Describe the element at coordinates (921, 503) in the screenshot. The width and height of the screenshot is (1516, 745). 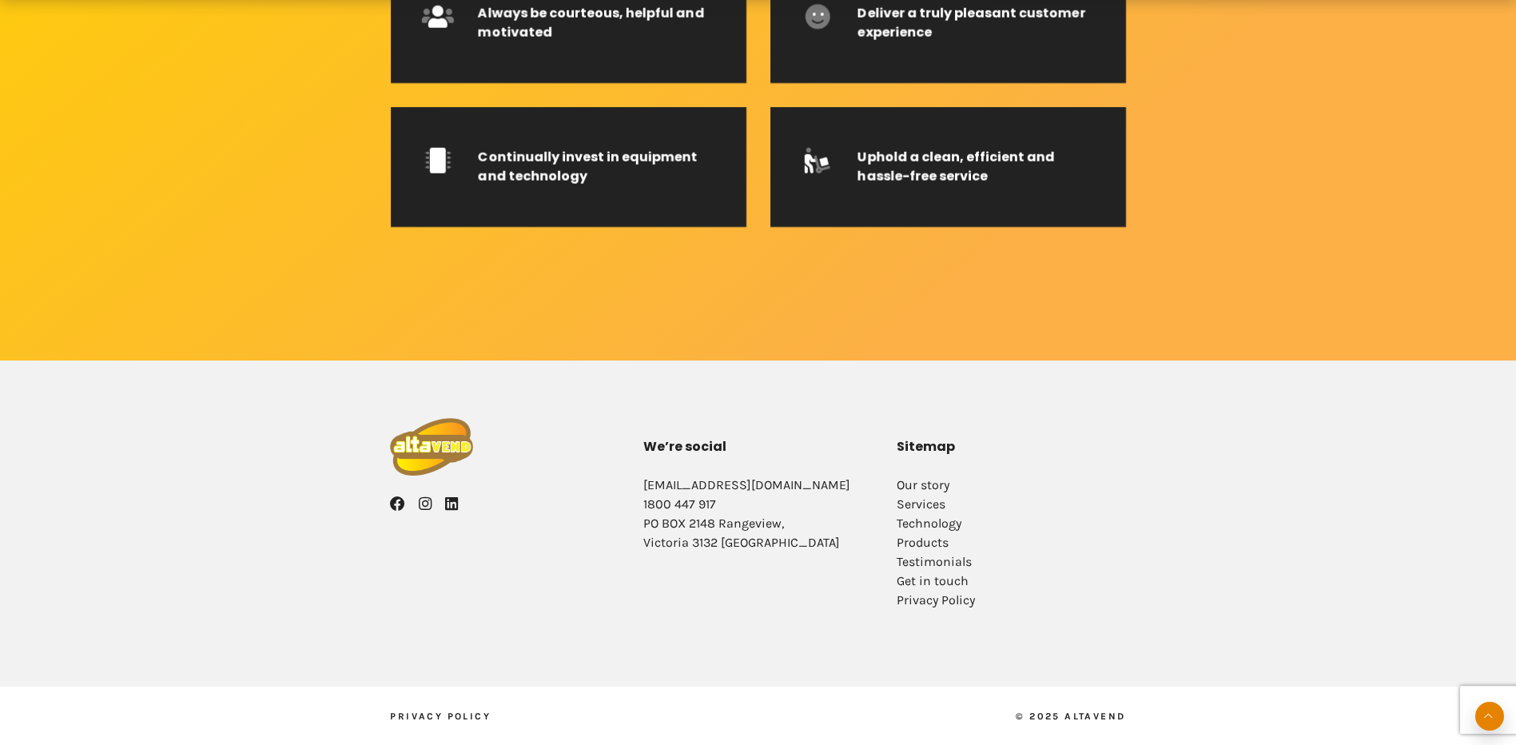
I see `a: Services` at that location.